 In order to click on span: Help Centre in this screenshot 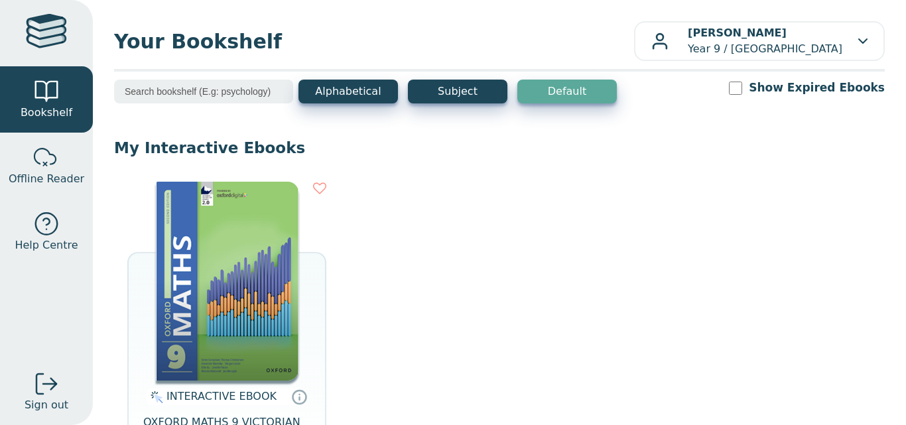, I will do `click(46, 245)`.